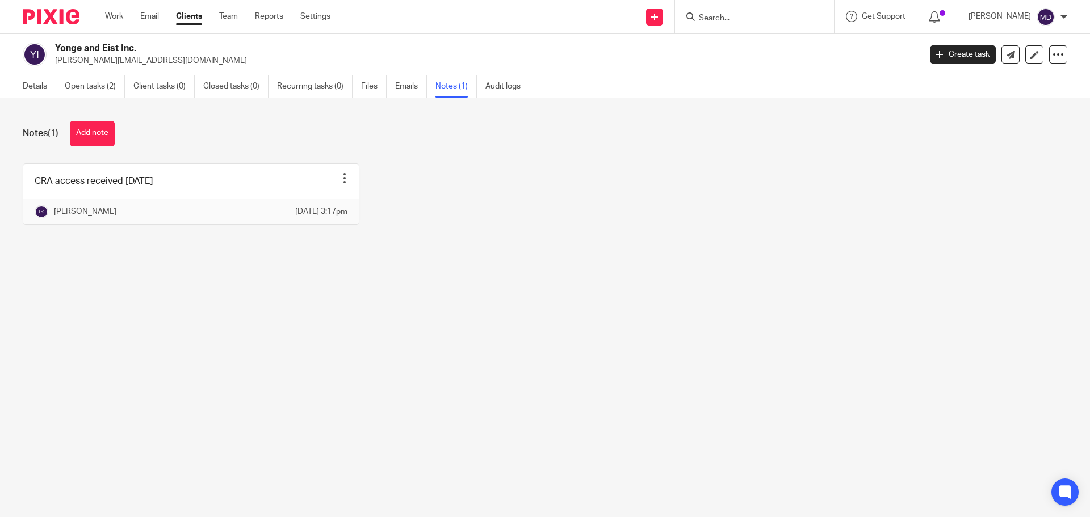 The height and width of the screenshot is (517, 1090). I want to click on a: Settings, so click(315, 16).